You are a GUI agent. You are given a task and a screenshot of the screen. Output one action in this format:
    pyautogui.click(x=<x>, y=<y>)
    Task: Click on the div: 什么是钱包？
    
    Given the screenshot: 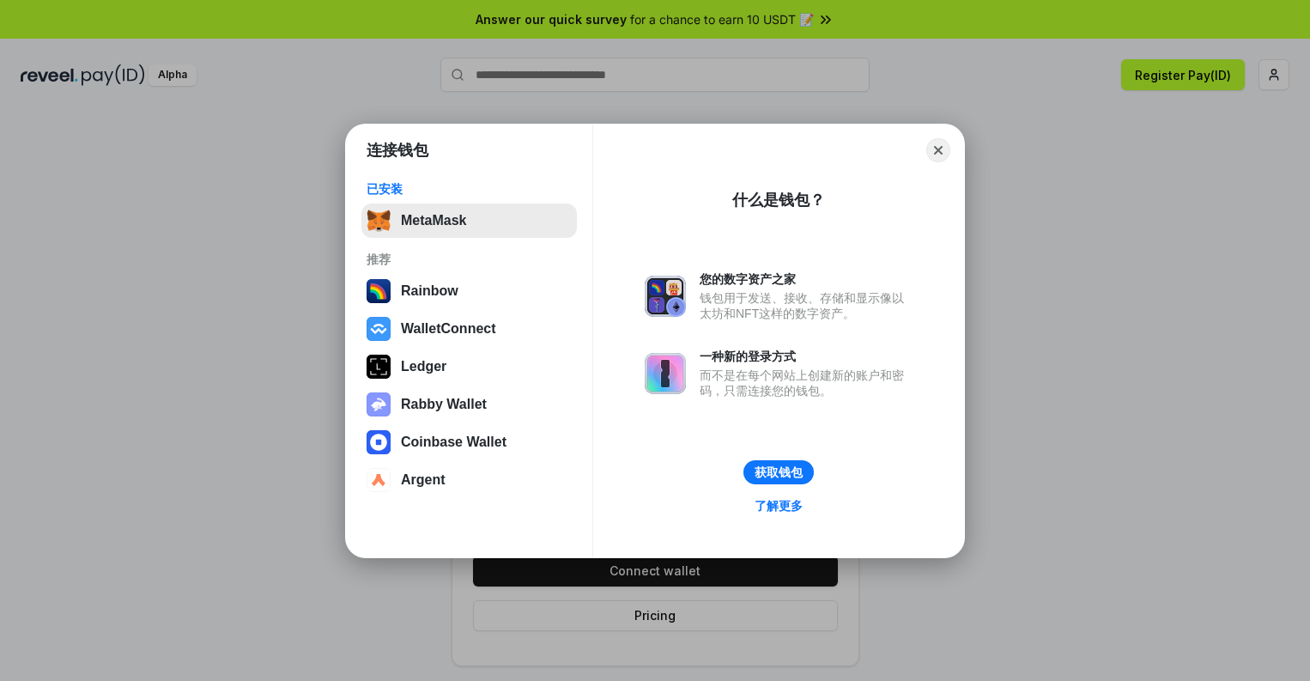 What is the action you would take?
    pyautogui.click(x=778, y=200)
    